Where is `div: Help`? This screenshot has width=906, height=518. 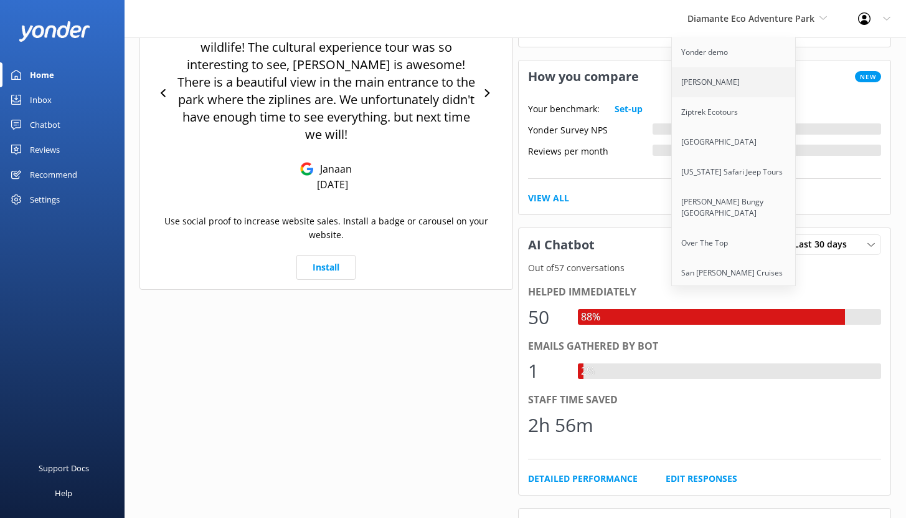 div: Help is located at coordinates (64, 493).